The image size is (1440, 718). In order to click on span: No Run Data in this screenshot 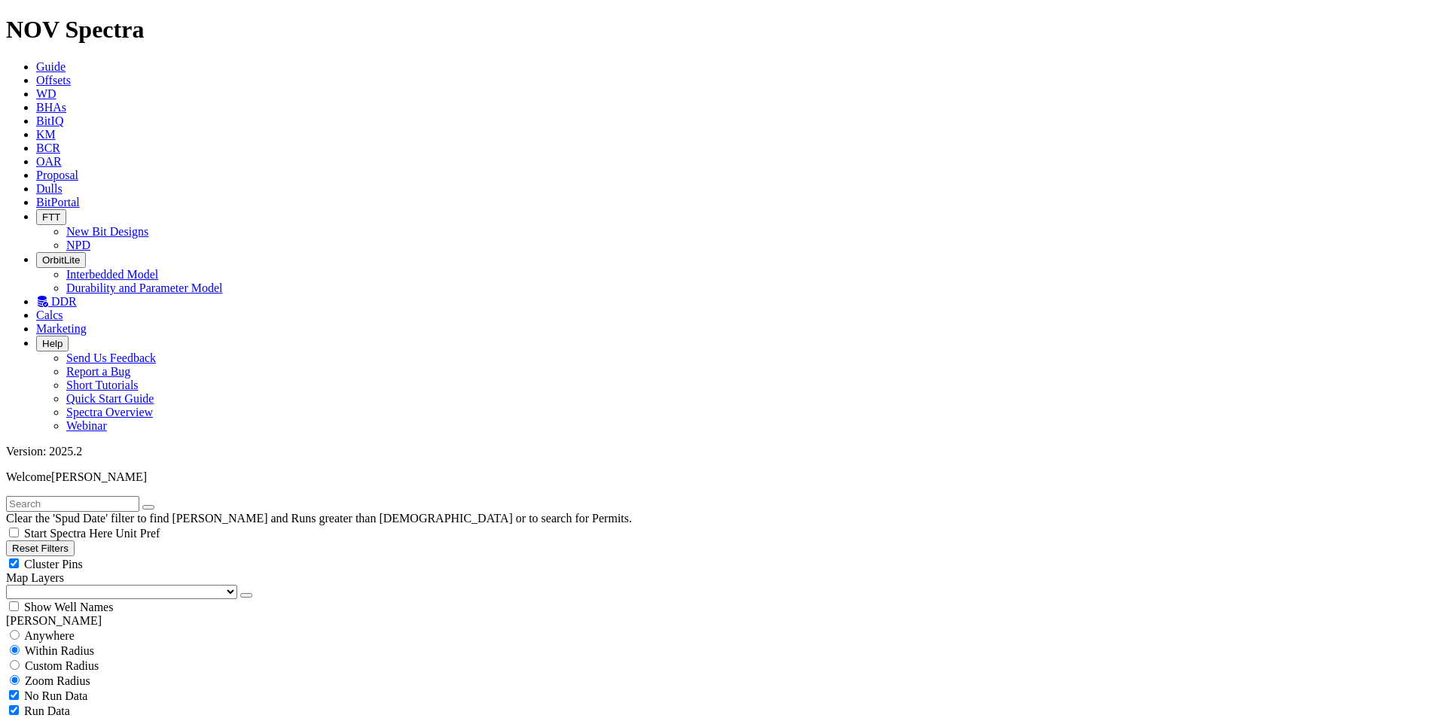, I will do `click(56, 696)`.